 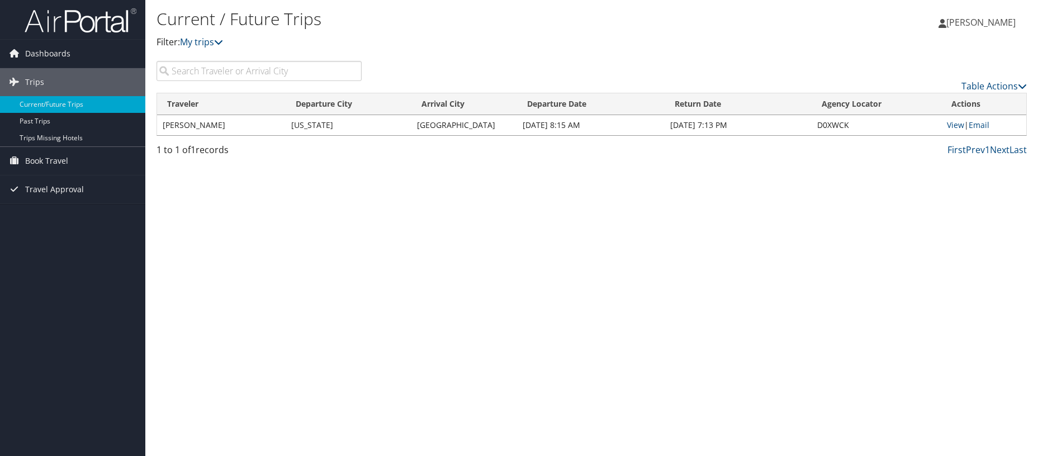 What do you see at coordinates (1018, 150) in the screenshot?
I see `a: Last` at bounding box center [1018, 150].